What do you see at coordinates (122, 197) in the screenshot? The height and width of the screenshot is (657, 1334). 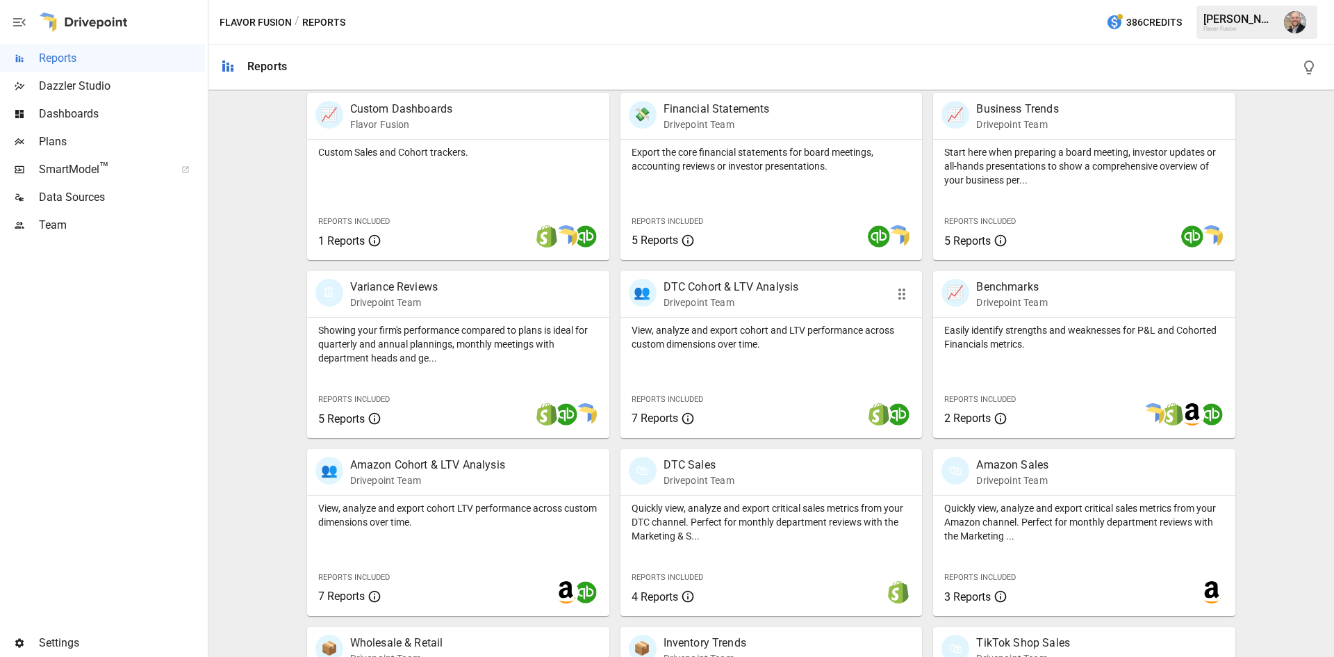 I see `span: Data Sources` at bounding box center [122, 197].